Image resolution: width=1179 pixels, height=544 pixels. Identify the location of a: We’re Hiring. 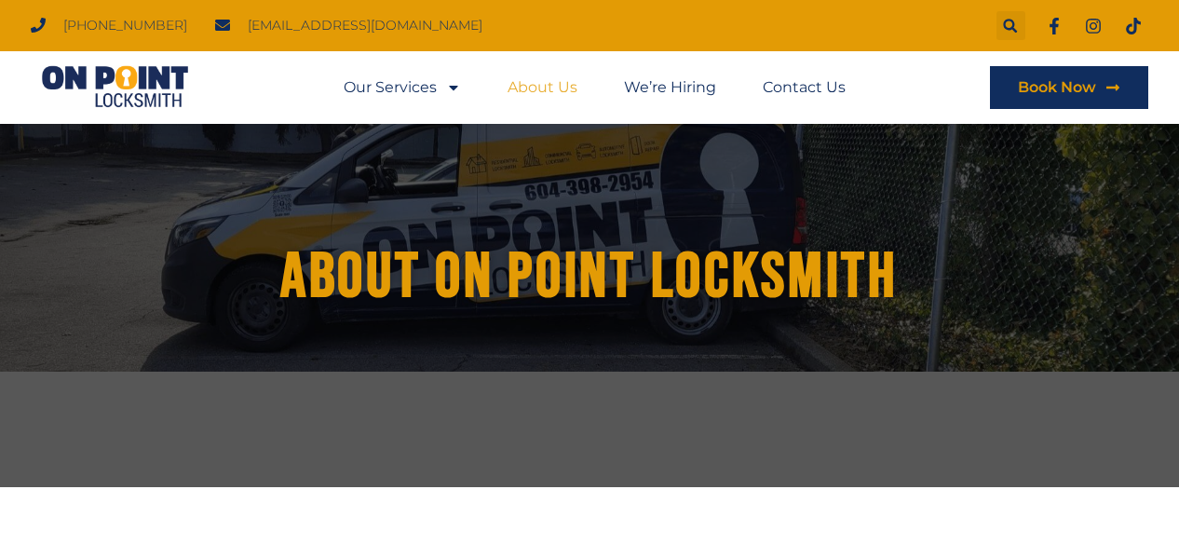
(669, 88).